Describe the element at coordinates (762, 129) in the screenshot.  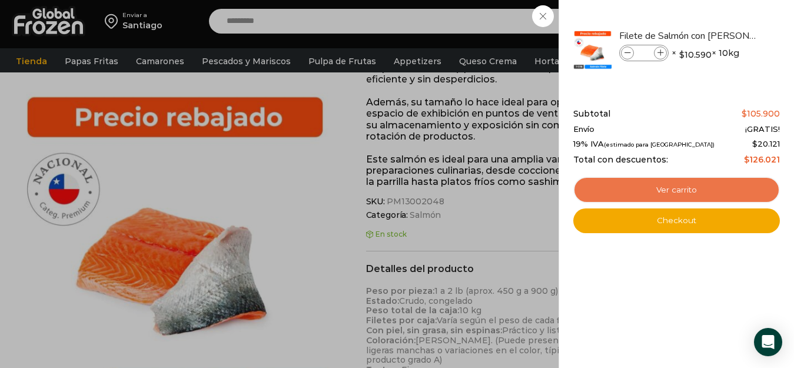
I see `span: ¡GRATIS!` at that location.